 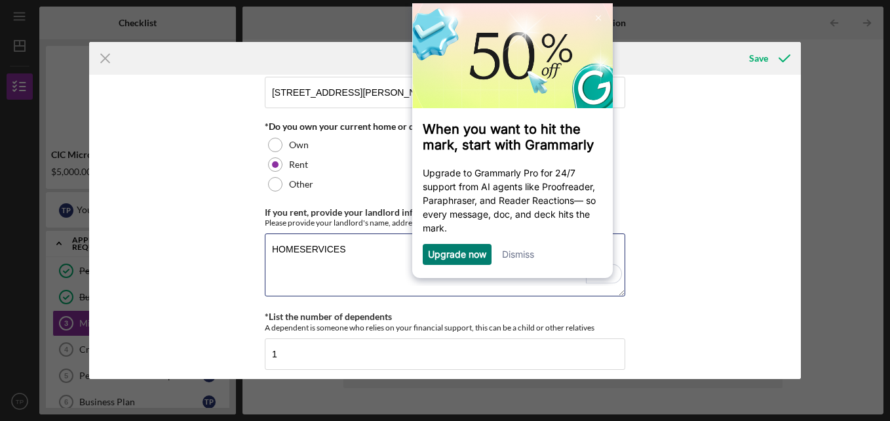 I want to click on label: Rent, so click(x=298, y=165).